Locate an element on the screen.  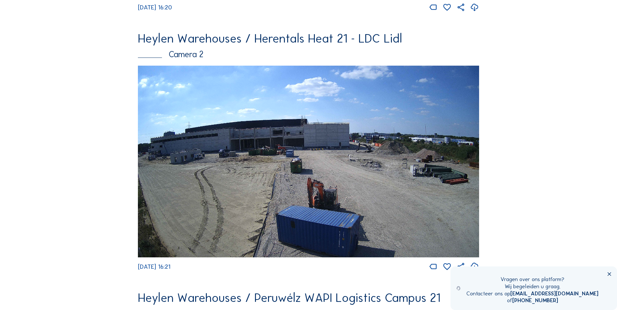
div: Contacteer ons op is located at coordinates (532, 294).